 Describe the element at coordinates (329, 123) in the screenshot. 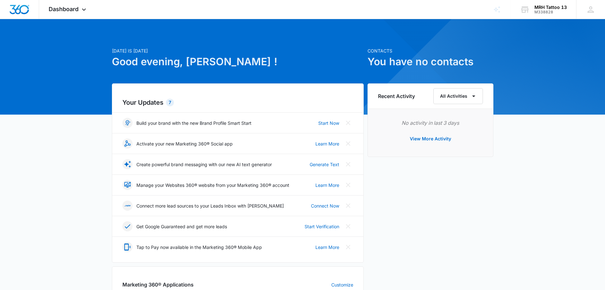

I see `a: Start Now` at that location.